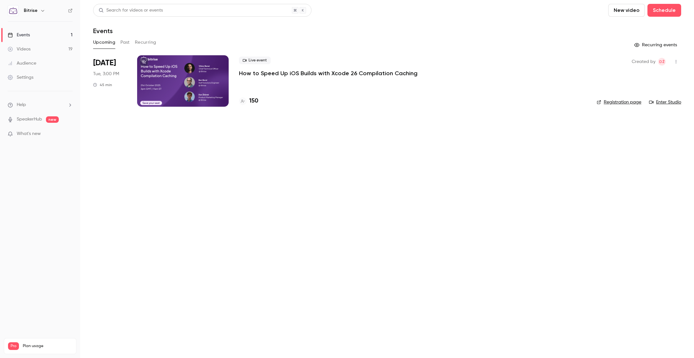 The width and height of the screenshot is (694, 358). What do you see at coordinates (643, 62) in the screenshot?
I see `span: Created by` at bounding box center [643, 62].